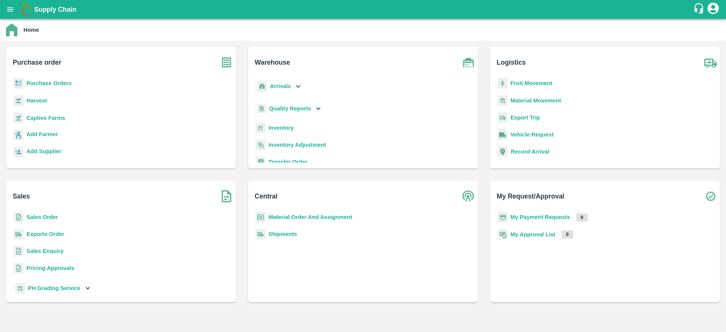  I want to click on div: customer-support, so click(700, 9).